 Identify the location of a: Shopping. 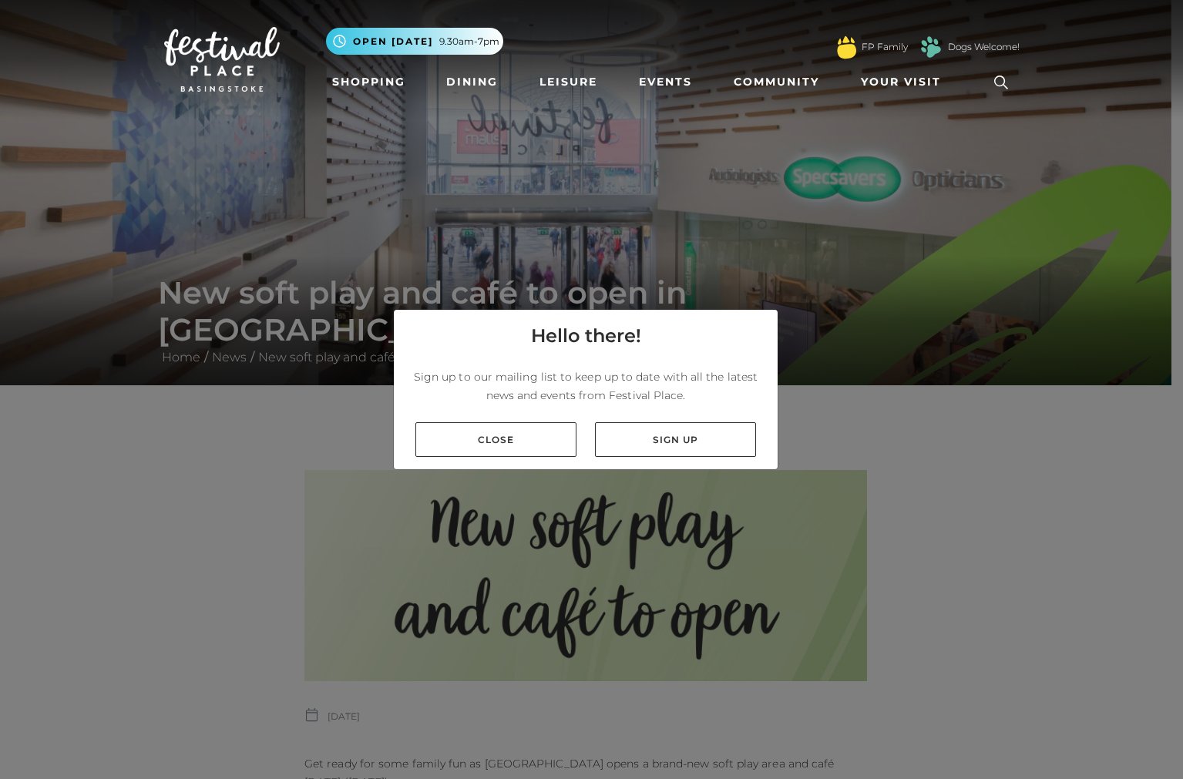
(368, 82).